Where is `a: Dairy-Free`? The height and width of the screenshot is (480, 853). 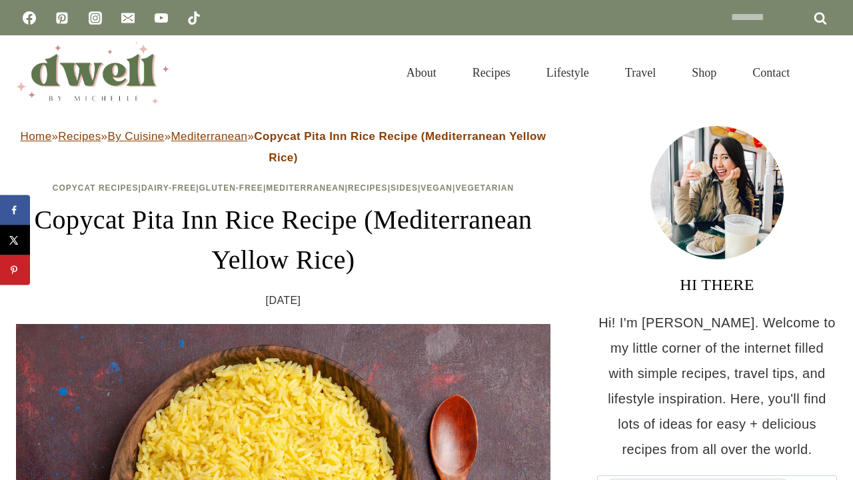
a: Dairy-Free is located at coordinates (169, 188).